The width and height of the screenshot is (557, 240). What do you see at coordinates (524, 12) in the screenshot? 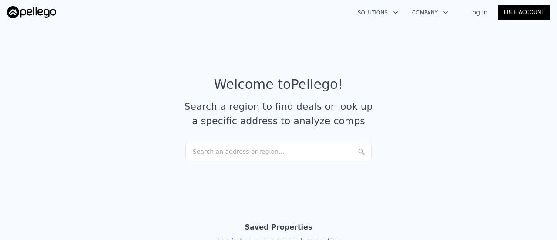
I see `a: Free Account` at bounding box center [524, 12].